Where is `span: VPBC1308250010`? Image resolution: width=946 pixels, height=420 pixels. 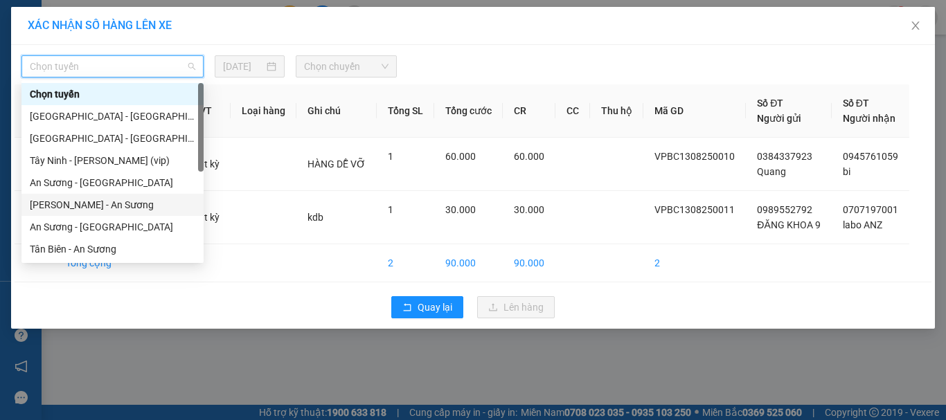
span: VPBC1308250010 is located at coordinates (695, 157).